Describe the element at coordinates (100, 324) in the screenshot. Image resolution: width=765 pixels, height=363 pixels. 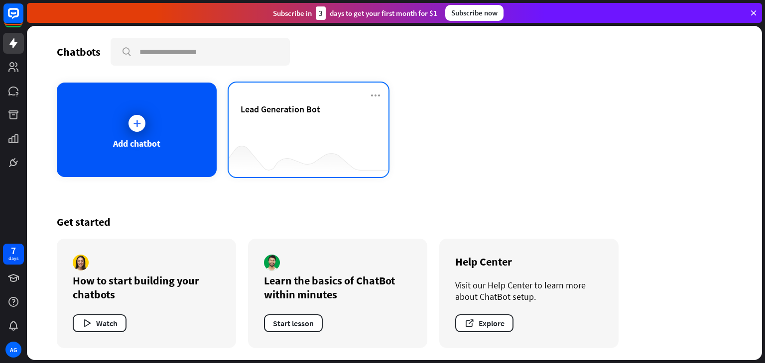
I see `button: Watch` at that location.